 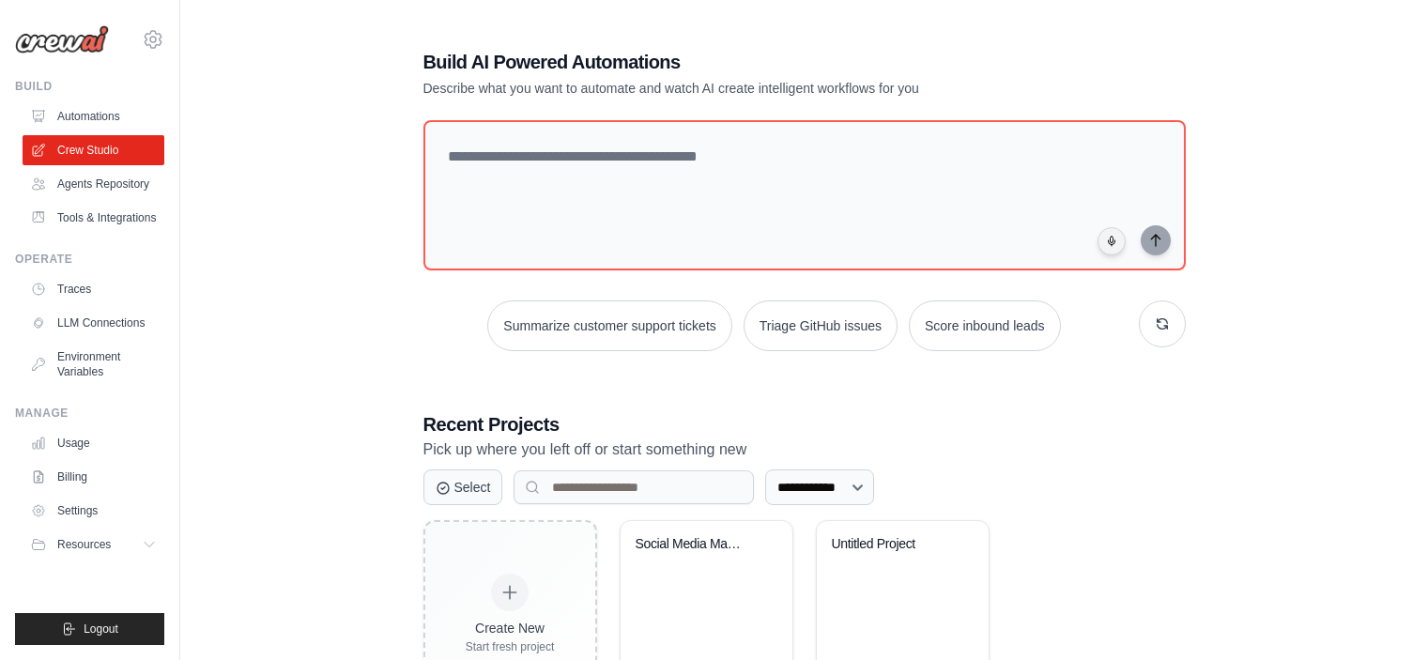 I want to click on img: Logo, so click(x=62, y=39).